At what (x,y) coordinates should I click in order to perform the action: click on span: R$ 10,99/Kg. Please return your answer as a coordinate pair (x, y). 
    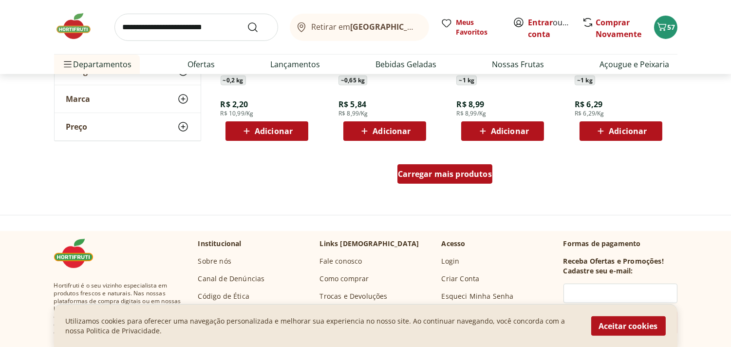
    Looking at the image, I should click on (237, 113).